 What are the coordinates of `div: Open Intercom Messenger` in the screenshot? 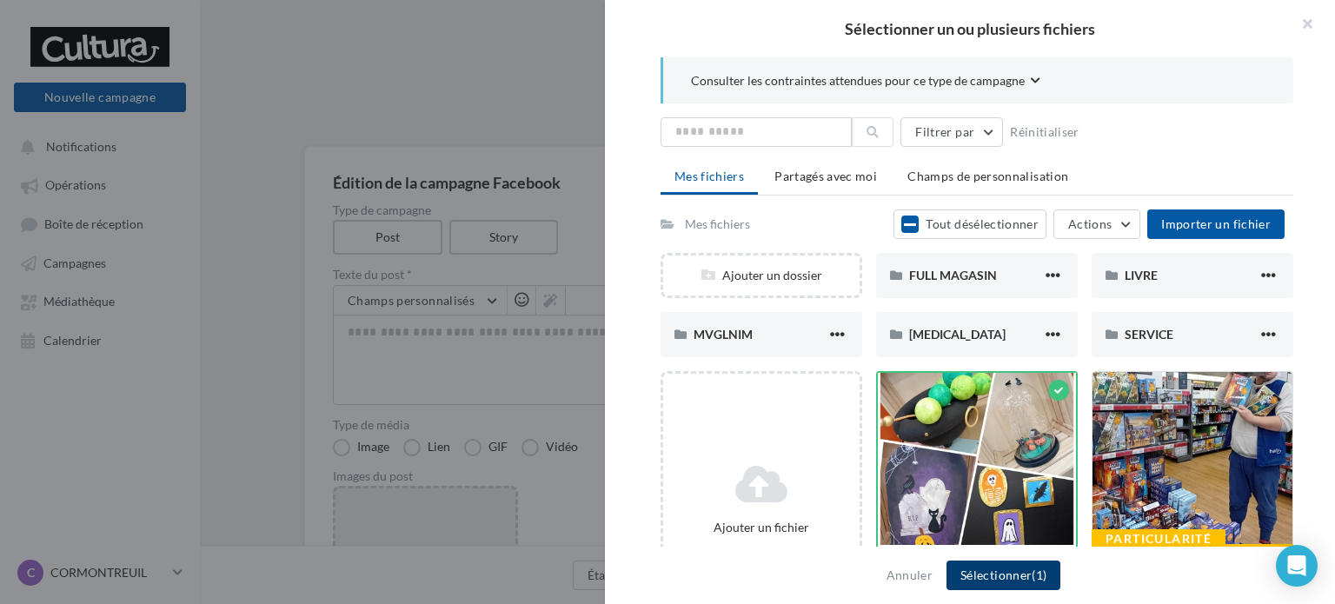 It's located at (1297, 566).